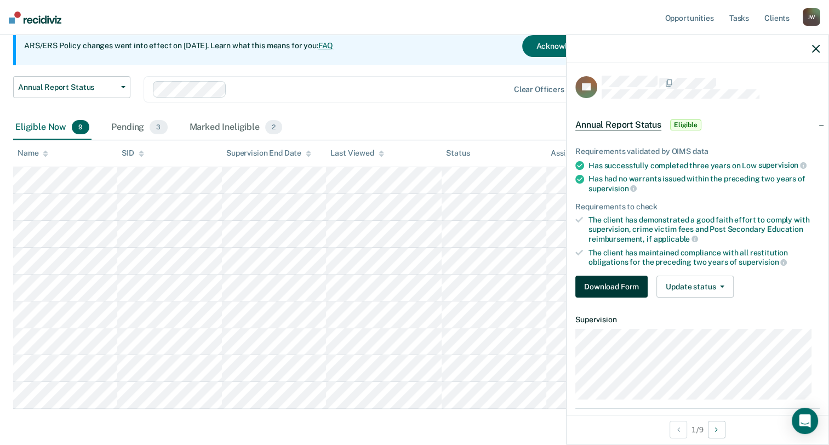 Image resolution: width=829 pixels, height=445 pixels. I want to click on a: FAQ, so click(326, 45).